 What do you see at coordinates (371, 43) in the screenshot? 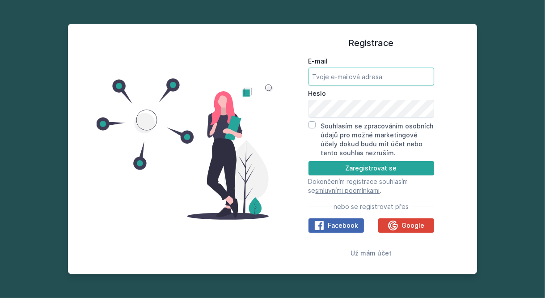
I see `h1: Registrace` at bounding box center [371, 43].